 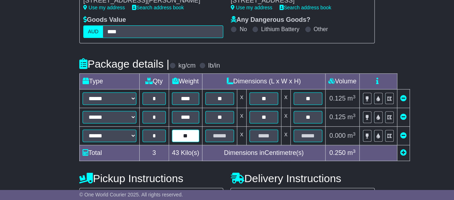 I want to click on td: Type, so click(x=109, y=82).